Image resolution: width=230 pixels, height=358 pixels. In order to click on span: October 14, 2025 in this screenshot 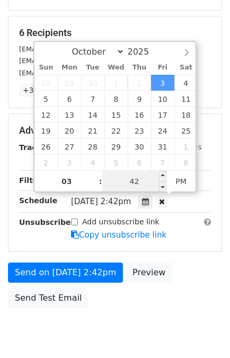, I will do `click(93, 115)`.